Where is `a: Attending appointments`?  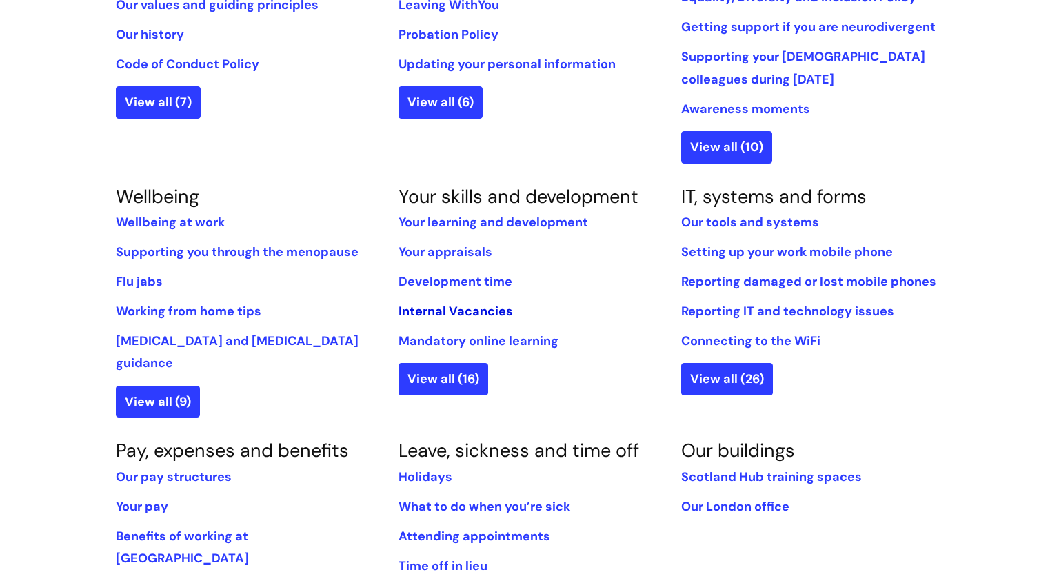
a: Attending appointments is located at coordinates (474, 536).